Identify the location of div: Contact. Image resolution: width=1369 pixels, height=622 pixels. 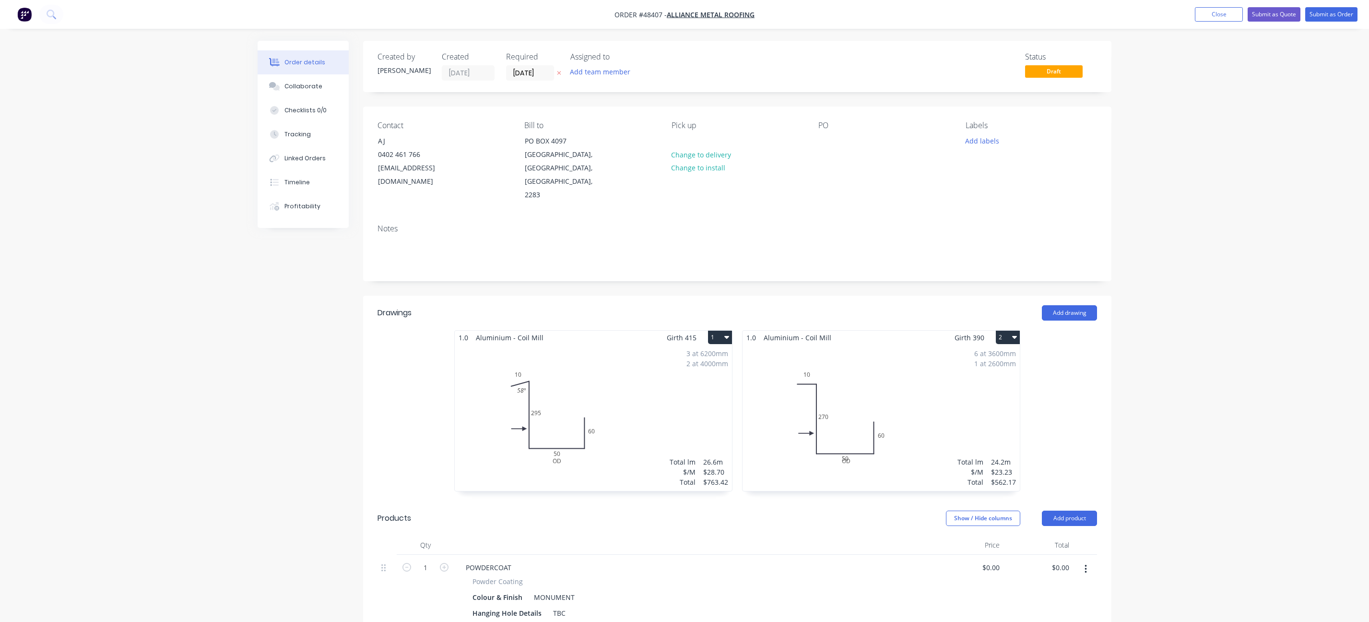
(443, 125).